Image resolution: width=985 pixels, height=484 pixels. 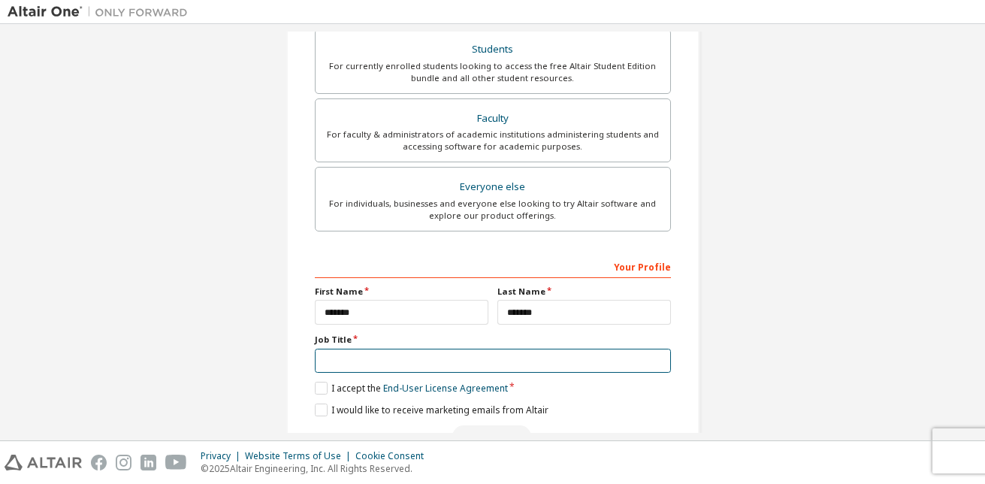 I want to click on img: Altair One, so click(x=101, y=12).